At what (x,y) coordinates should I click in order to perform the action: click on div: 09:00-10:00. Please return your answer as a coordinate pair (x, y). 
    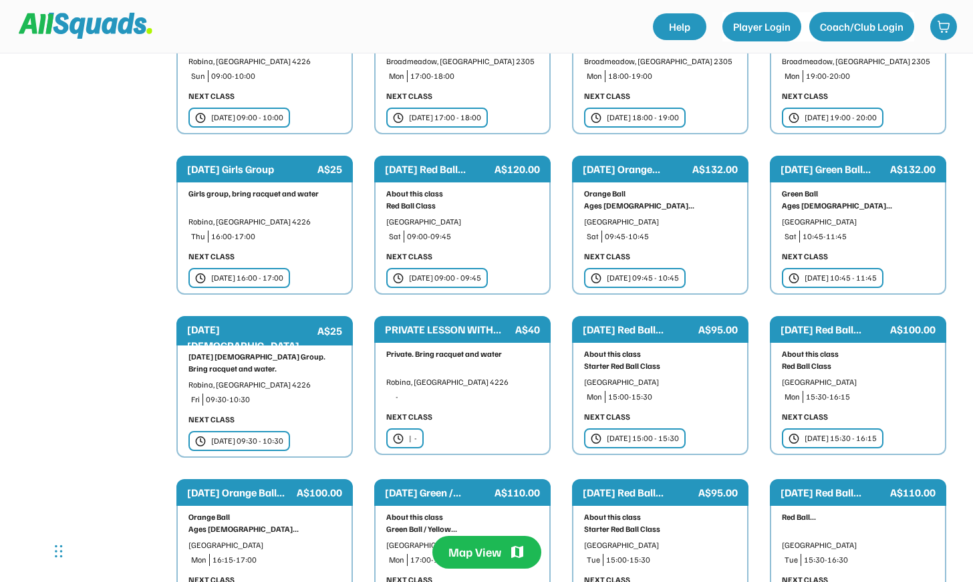
    Looking at the image, I should click on (276, 76).